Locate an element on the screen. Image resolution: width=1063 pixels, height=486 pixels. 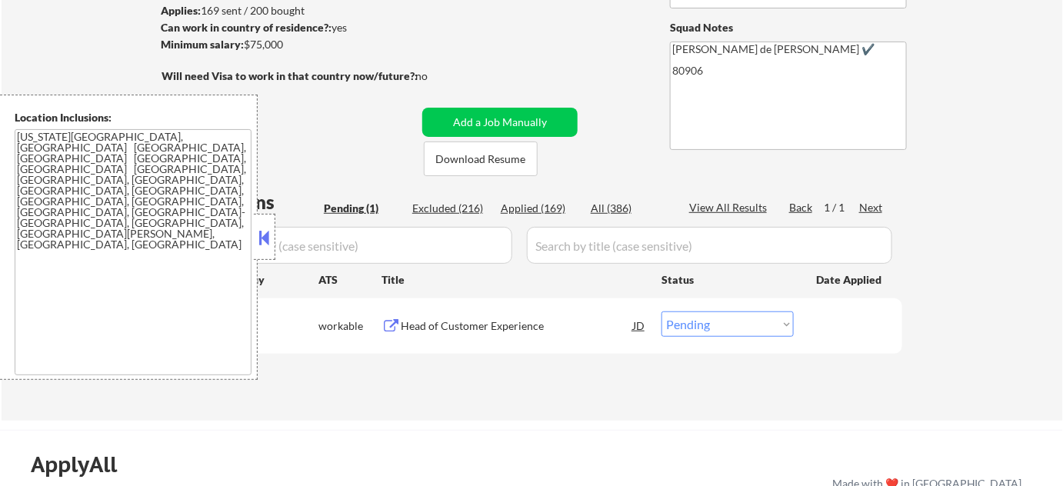
div: Pending (1) is located at coordinates (362, 208).